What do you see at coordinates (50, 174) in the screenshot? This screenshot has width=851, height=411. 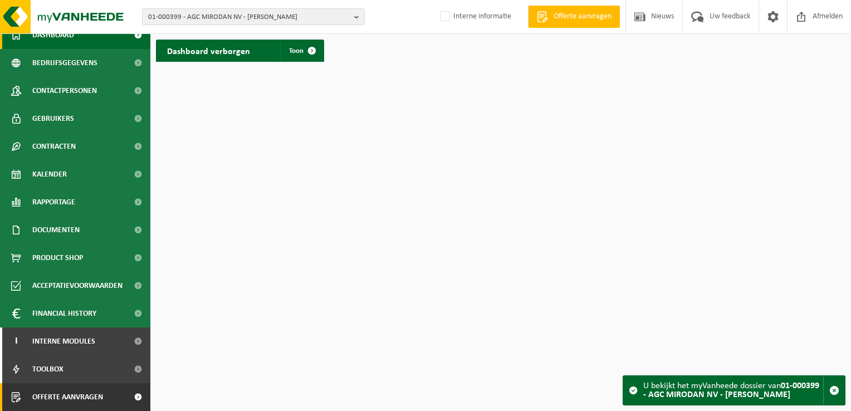 I see `span: Kalender` at bounding box center [50, 174].